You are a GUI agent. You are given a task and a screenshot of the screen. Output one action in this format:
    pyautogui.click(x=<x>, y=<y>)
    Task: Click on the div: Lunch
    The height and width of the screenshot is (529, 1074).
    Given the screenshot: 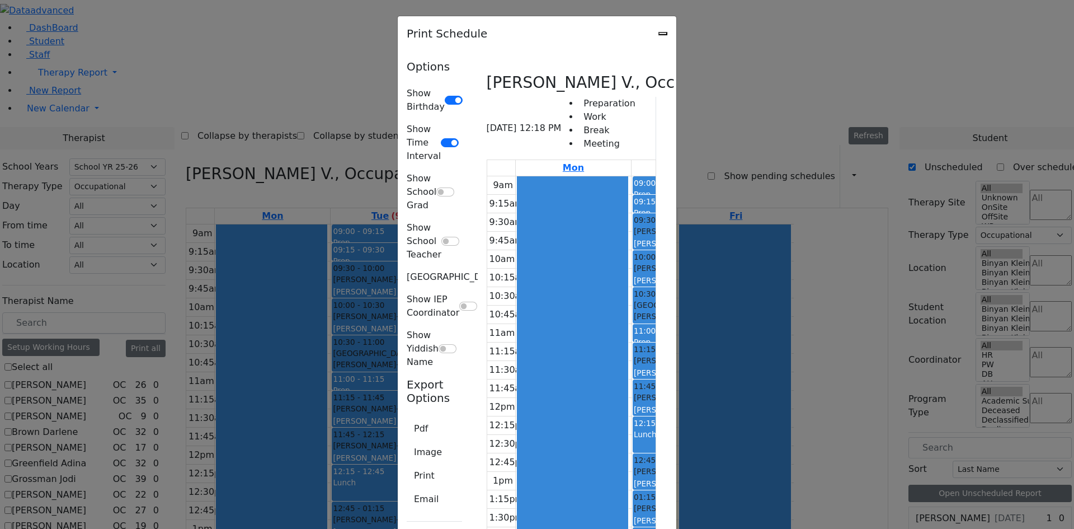 What is the action you would take?
    pyautogui.click(x=688, y=434)
    